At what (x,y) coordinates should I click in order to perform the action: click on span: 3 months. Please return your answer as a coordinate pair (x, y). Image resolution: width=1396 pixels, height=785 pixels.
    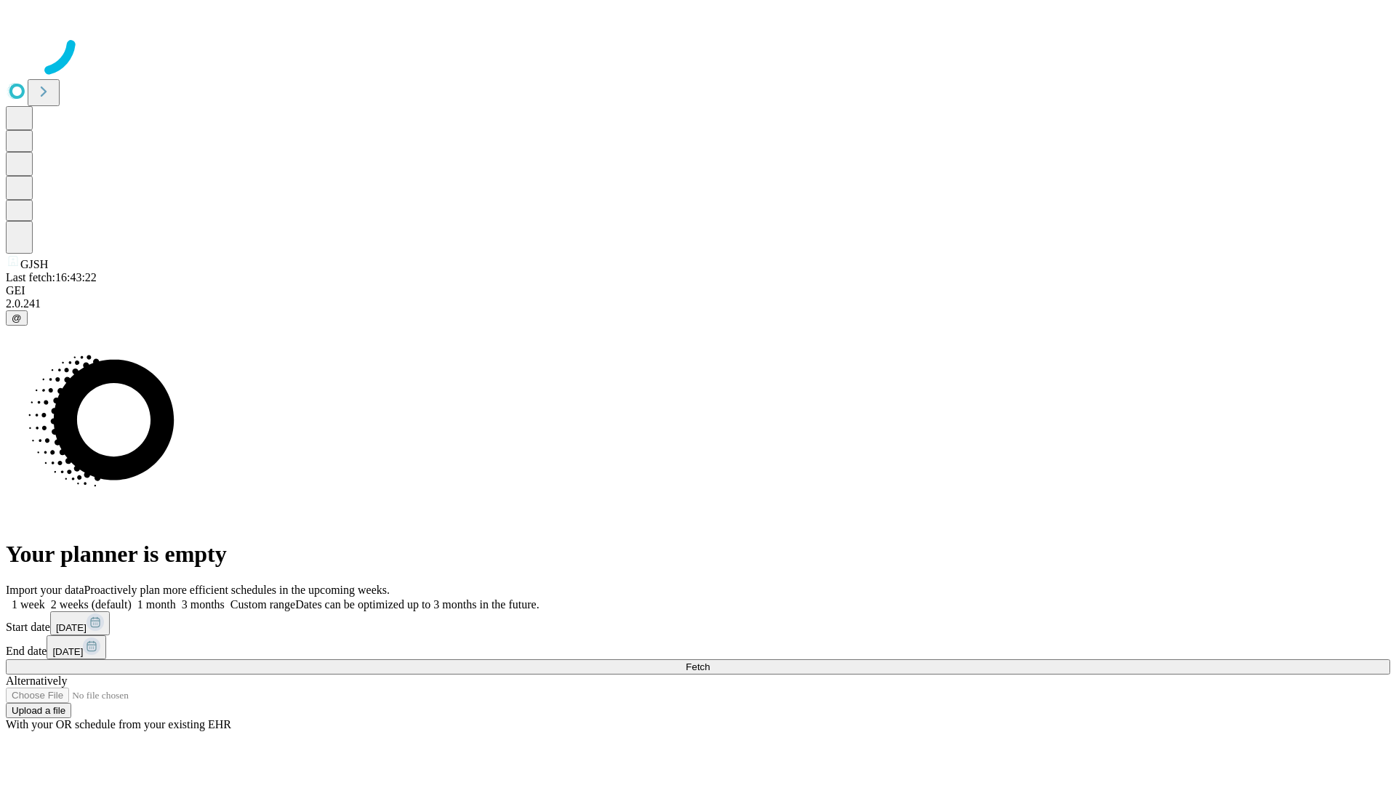
    Looking at the image, I should click on (203, 604).